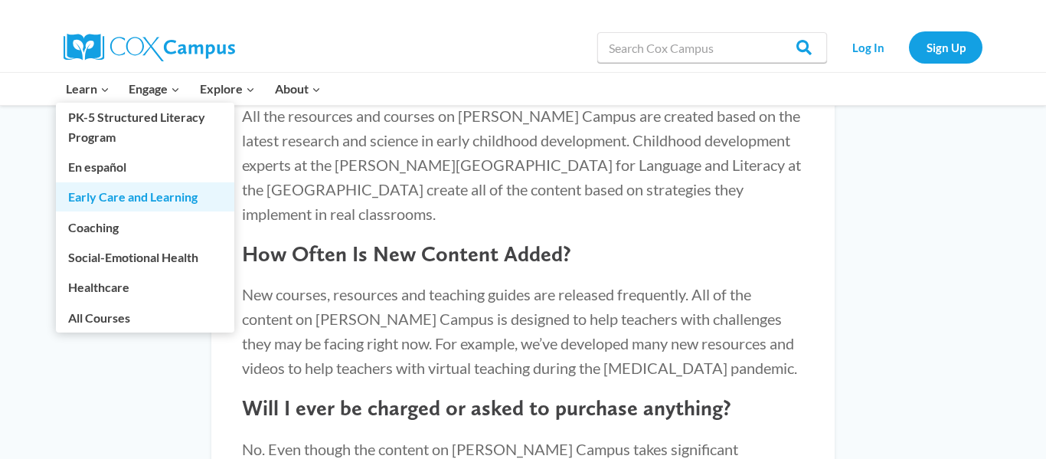 This screenshot has width=1046, height=459. What do you see at coordinates (298, 89) in the screenshot?
I see `button: Child menu of About` at bounding box center [298, 89].